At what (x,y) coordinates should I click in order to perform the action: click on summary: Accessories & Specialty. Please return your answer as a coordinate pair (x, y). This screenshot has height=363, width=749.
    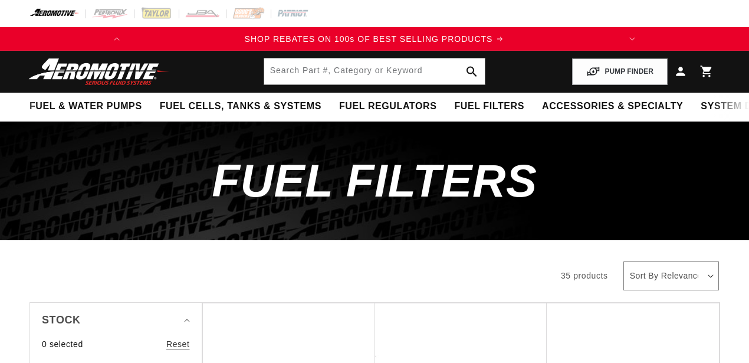
    Looking at the image, I should click on (612, 106).